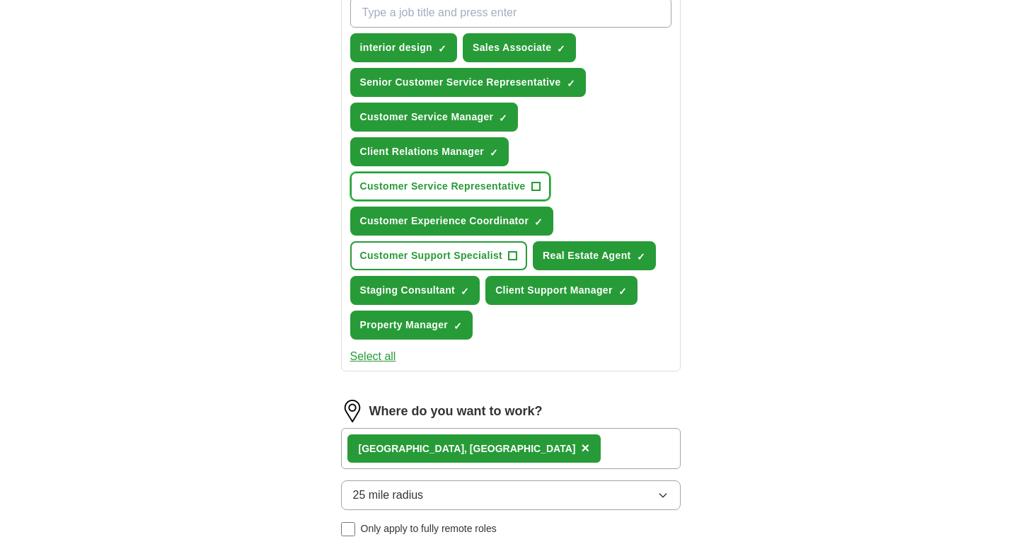 The height and width of the screenshot is (549, 1021). Describe the element at coordinates (422, 151) in the screenshot. I see `span: Client Relations Manager` at that location.